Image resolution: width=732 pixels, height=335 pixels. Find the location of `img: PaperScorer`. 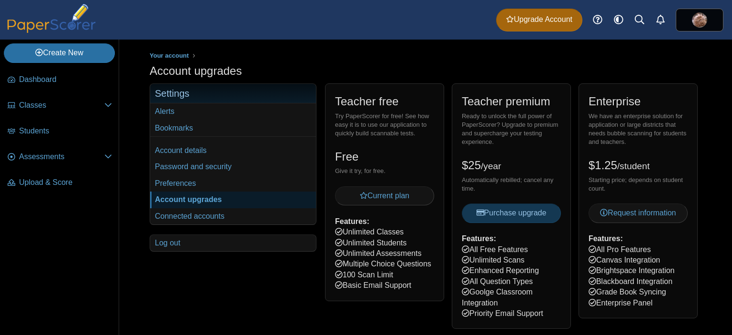

img: PaperScorer is located at coordinates (51, 18).